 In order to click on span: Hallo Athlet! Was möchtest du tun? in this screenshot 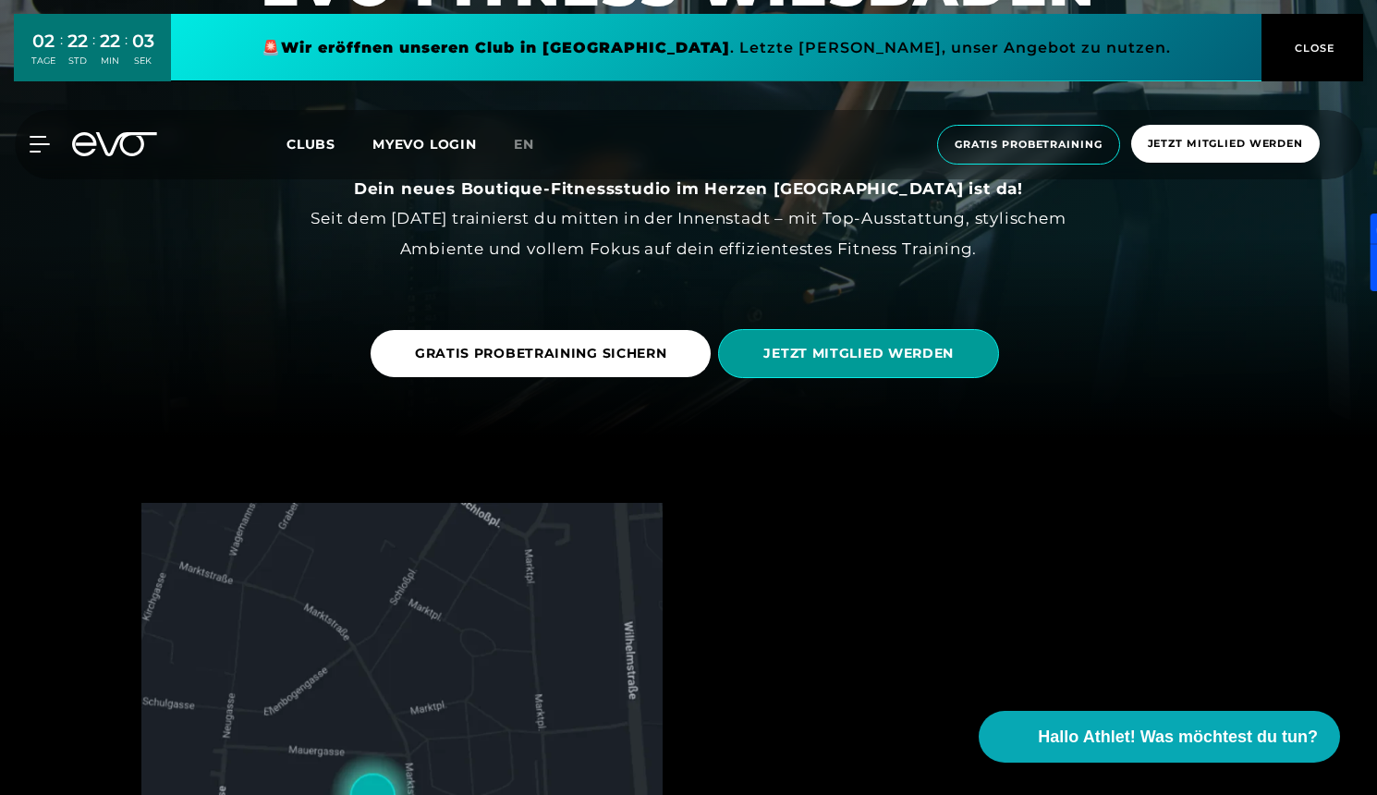, I will do `click(1178, 737)`.